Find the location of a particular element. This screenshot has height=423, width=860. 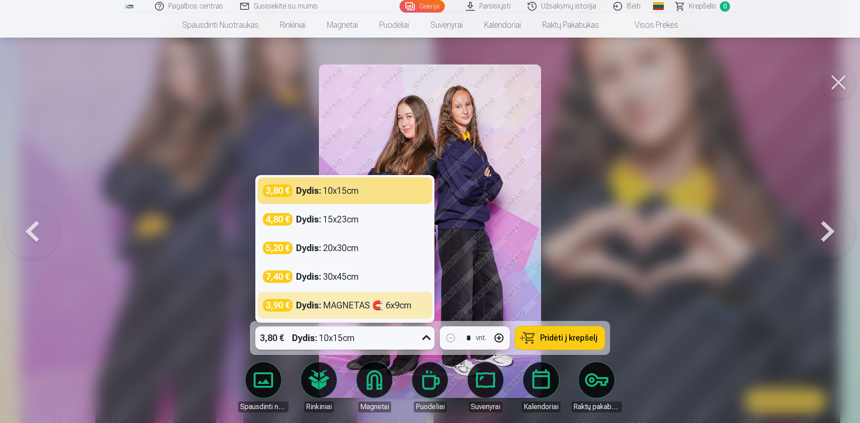

div: 5,20 € is located at coordinates (278, 248).